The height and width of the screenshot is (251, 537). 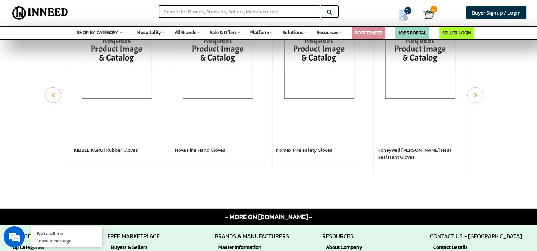 I want to click on strong: Buyers & Sellers, so click(x=148, y=248).